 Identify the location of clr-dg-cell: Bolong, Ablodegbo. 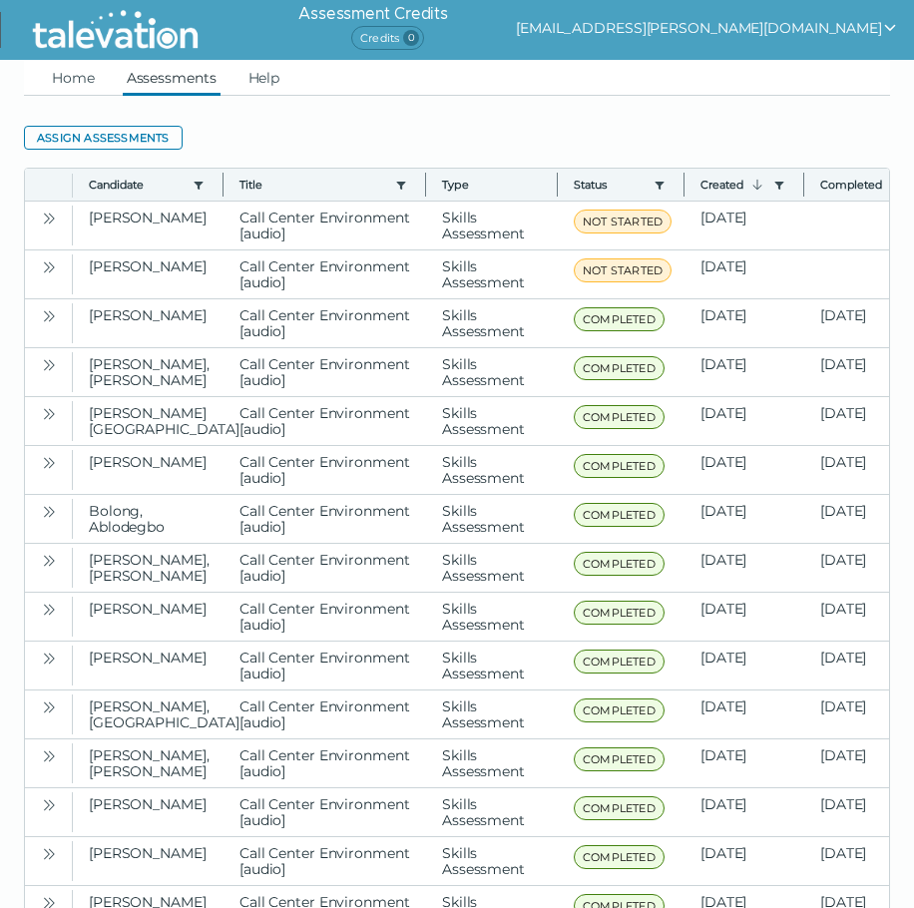
(148, 519).